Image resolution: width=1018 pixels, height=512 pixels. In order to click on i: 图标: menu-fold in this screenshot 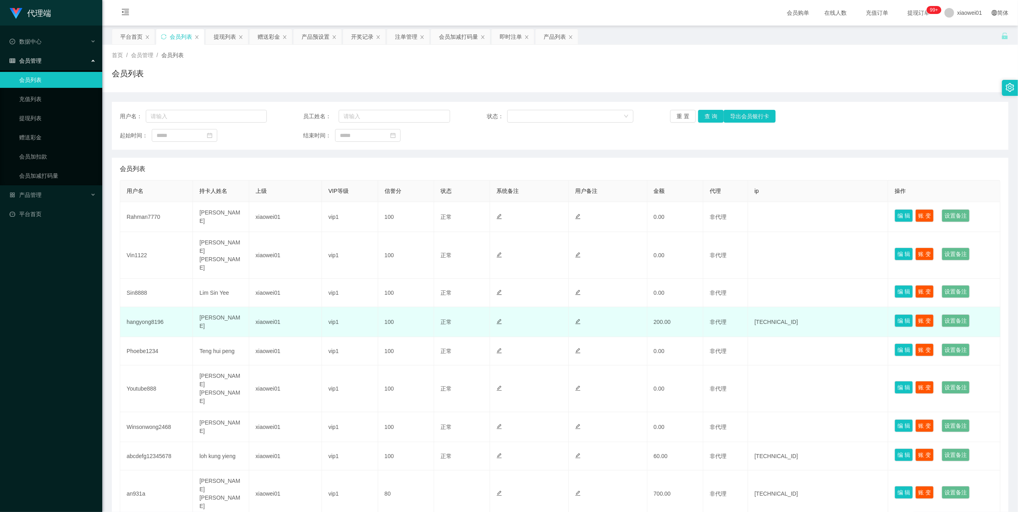, I will do `click(125, 13)`.